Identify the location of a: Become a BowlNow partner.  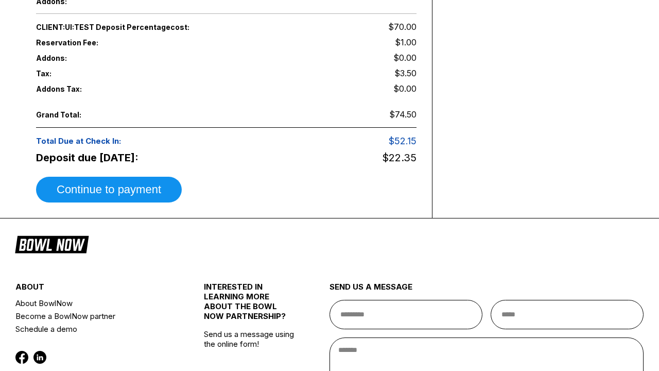
(94, 315).